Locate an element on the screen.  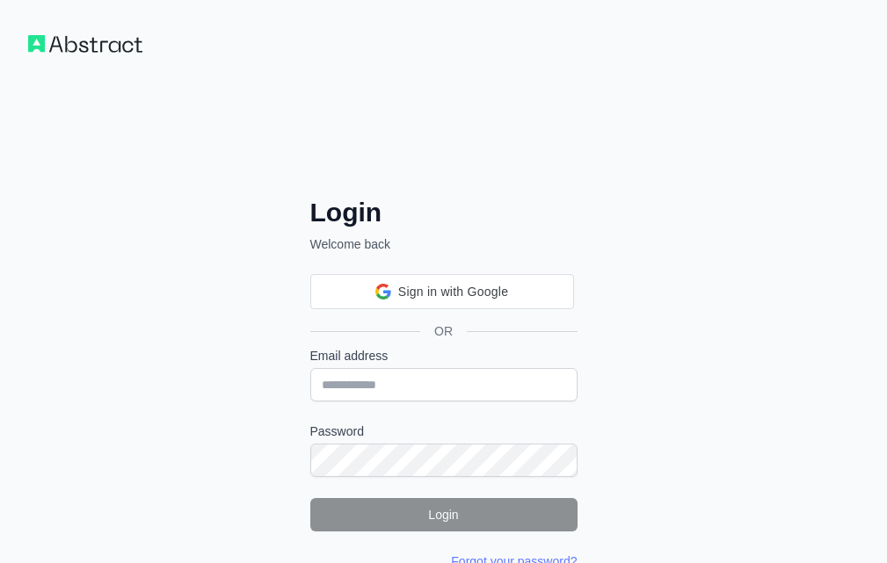
p: Welcome back is located at coordinates (444, 244).